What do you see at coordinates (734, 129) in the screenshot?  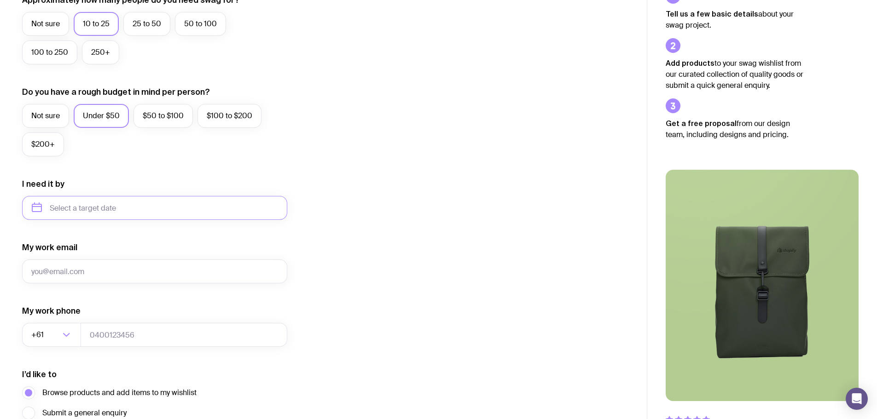 I see `p: from our design team, including designs and pricing.` at bounding box center [734, 129].